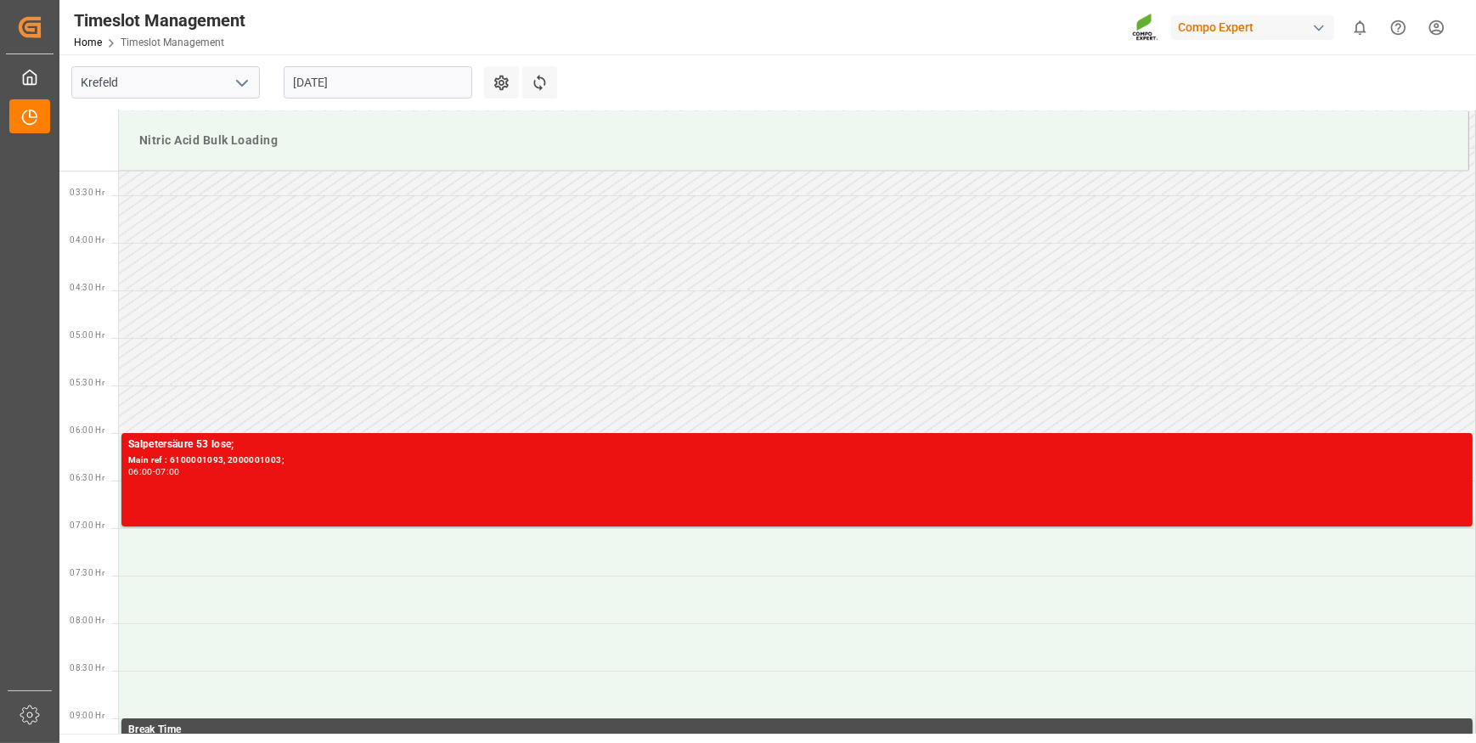  What do you see at coordinates (797, 460) in the screenshot?
I see `div: Main ref : 6100001093, 2000001003;` at bounding box center [797, 460].